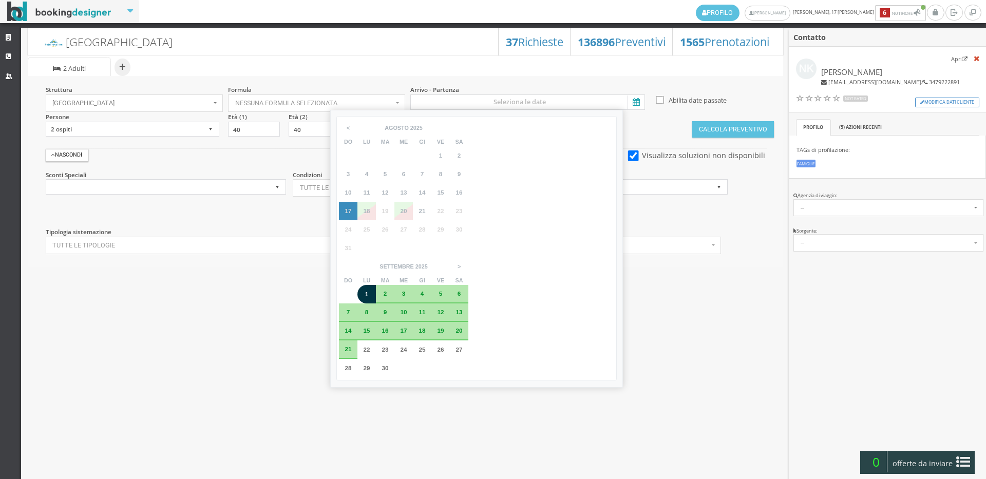 The image size is (986, 479). Describe the element at coordinates (806, 163) in the screenshot. I see `small: Famiglie` at that location.